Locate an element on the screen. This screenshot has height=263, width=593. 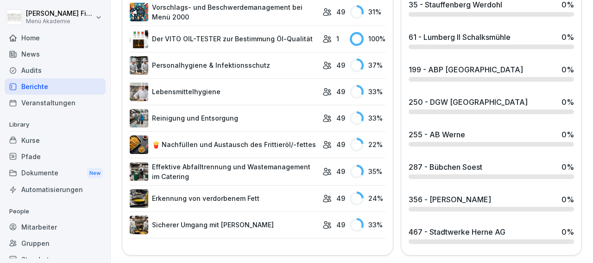
div: Automatisierungen is located at coordinates (55, 189).